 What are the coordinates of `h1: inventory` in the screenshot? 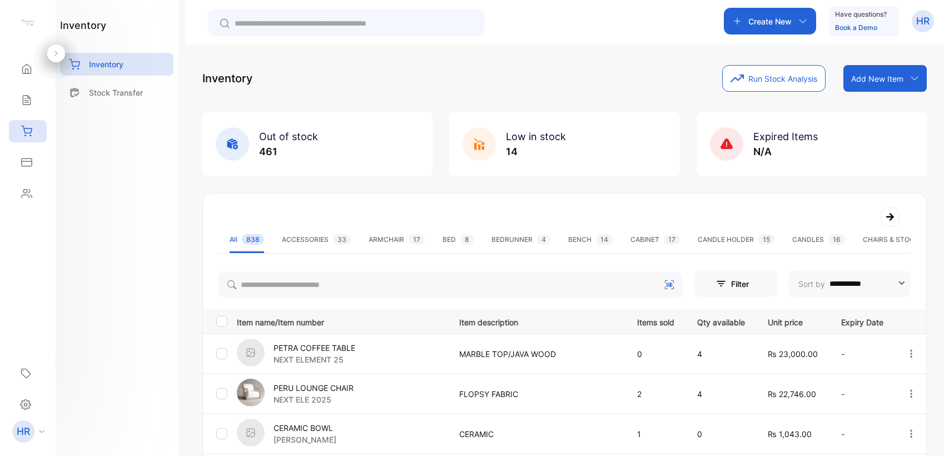 It's located at (83, 25).